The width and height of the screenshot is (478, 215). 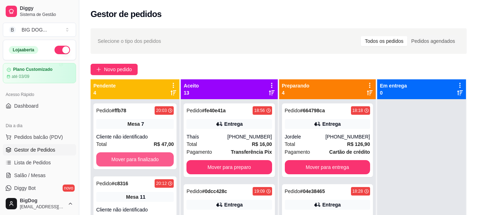 I want to click on strong: # fe40e41a, so click(x=214, y=110).